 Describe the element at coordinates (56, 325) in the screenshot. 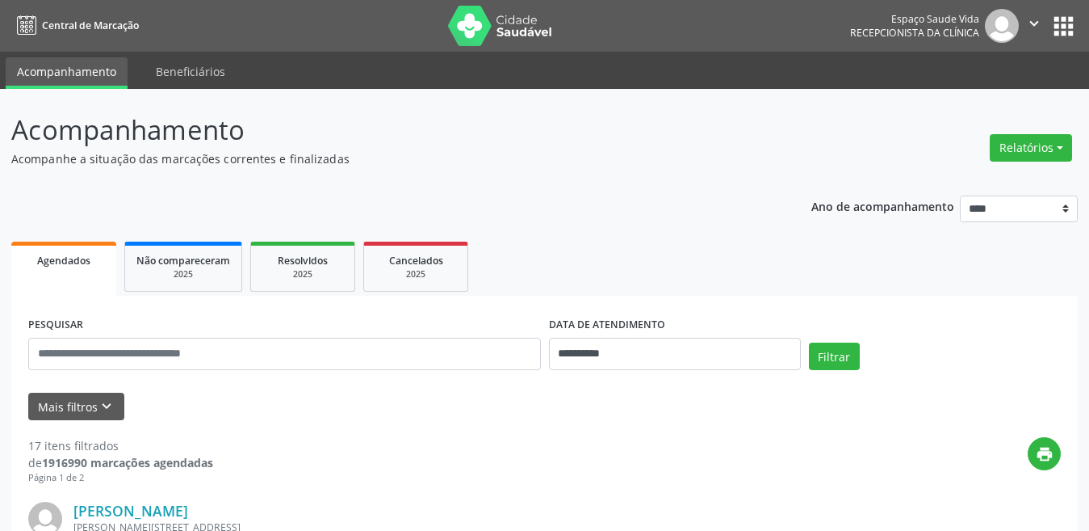

I see `label: PESQUISAR` at that location.